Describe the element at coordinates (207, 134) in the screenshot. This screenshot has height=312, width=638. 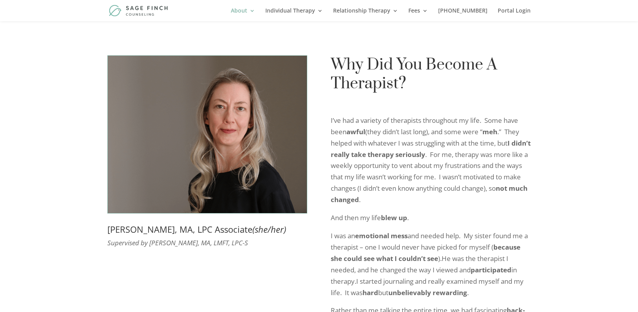
I see `img: Danna-Blumenau-Profile-Pic-med` at that location.